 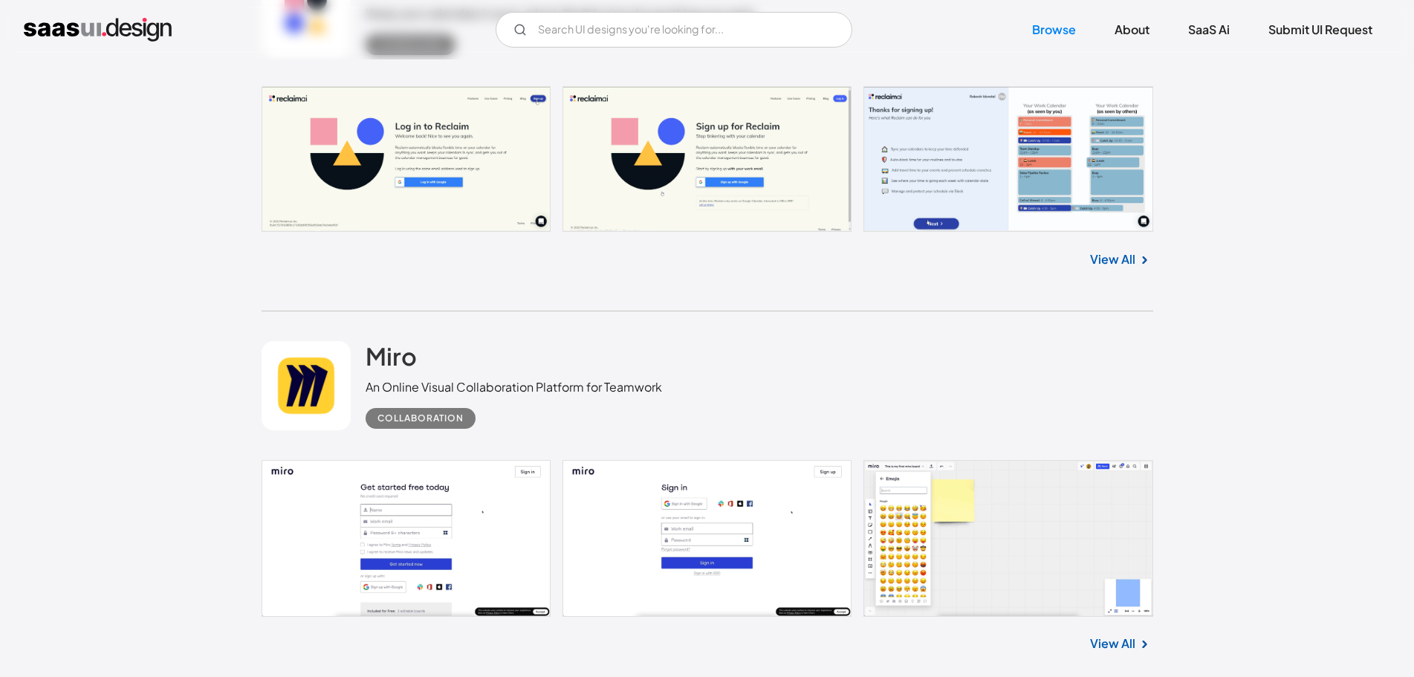 What do you see at coordinates (674, 30) in the screenshot?
I see `input: Search UI designs you're looking for...` at bounding box center [674, 30].